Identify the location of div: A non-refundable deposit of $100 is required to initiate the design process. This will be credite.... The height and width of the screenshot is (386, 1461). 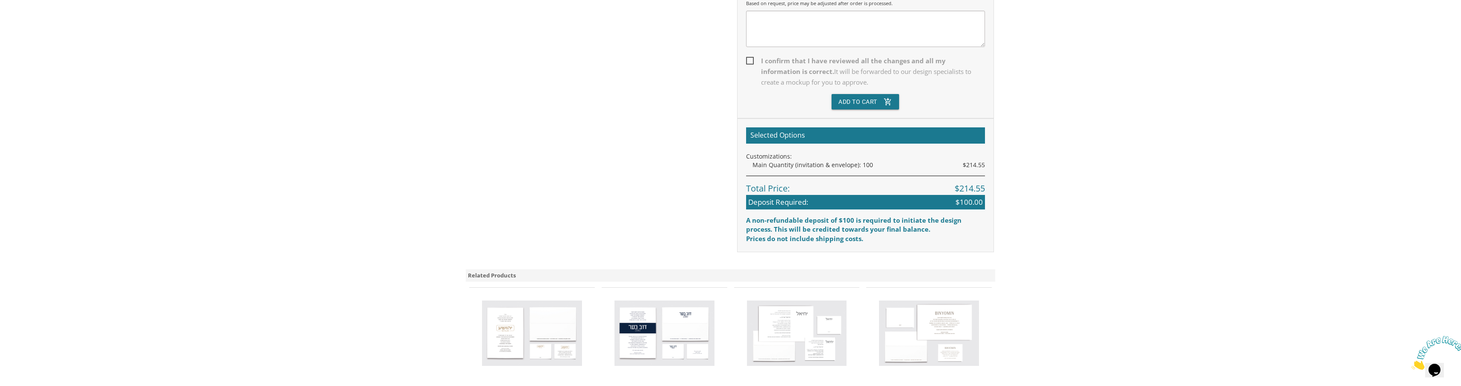
(866, 225).